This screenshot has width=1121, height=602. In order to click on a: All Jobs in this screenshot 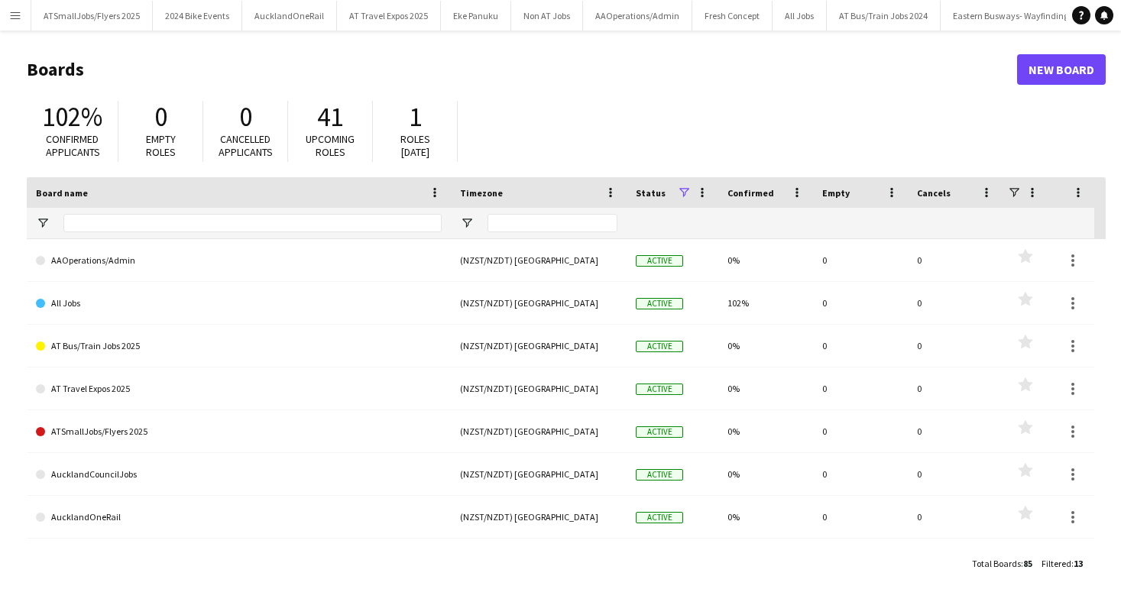, I will do `click(238, 303)`.